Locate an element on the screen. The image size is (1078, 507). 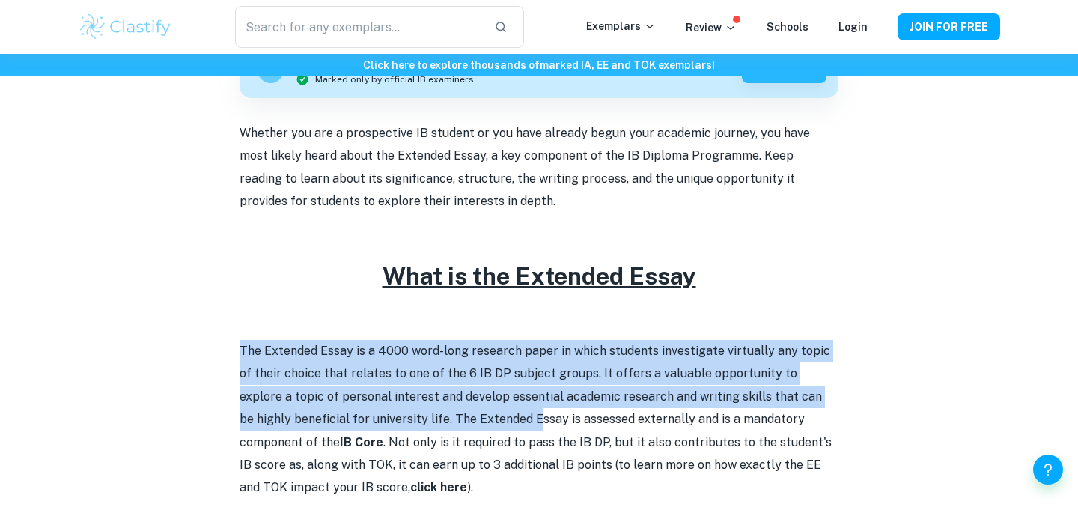
p: Review is located at coordinates (711, 28).